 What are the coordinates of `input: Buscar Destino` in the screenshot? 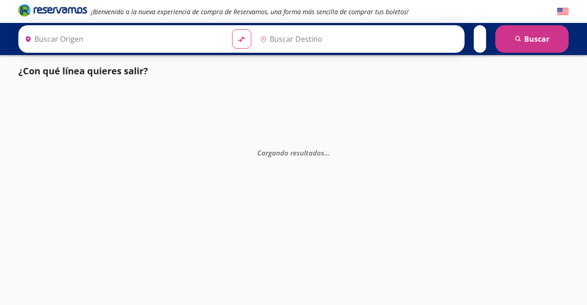 It's located at (358, 39).